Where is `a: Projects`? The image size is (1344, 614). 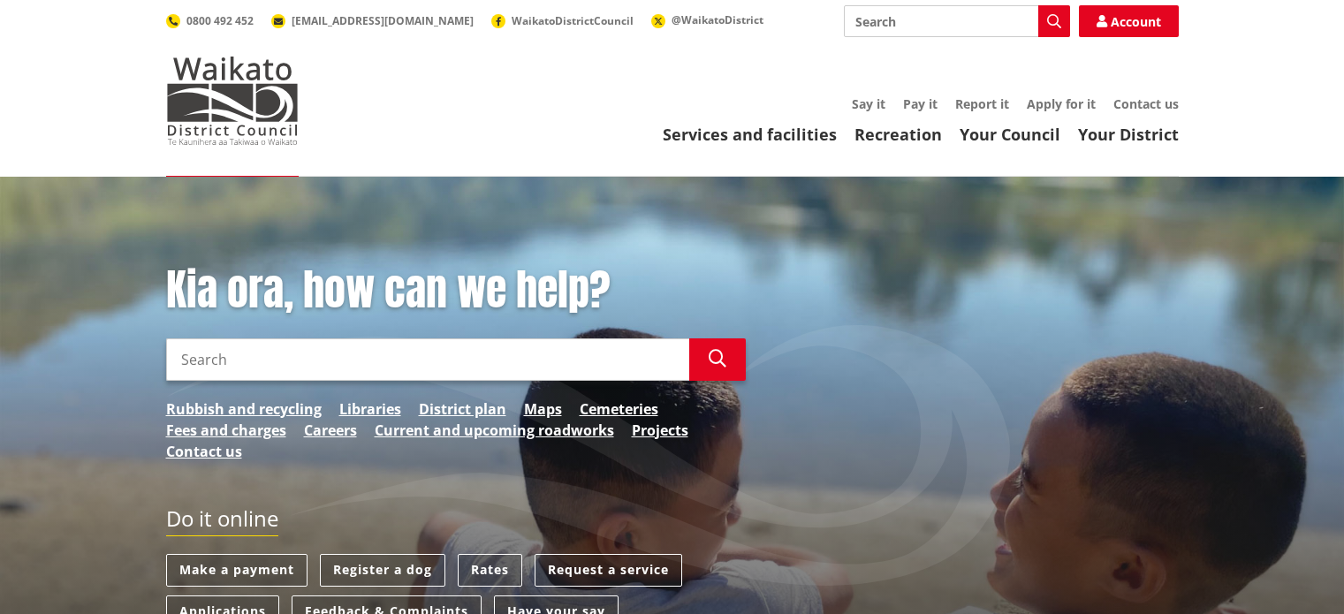
a: Projects is located at coordinates (660, 430).